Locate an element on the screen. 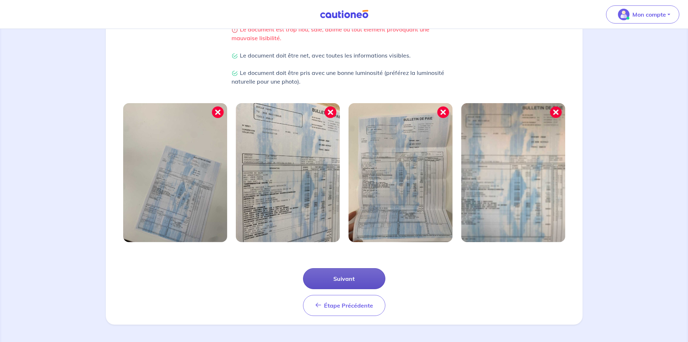 Image resolution: width=688 pixels, height=342 pixels. p: Le document doit être net, avec toutes les informations visibles. Le document doit être pris avec... is located at coordinates (344, 68).